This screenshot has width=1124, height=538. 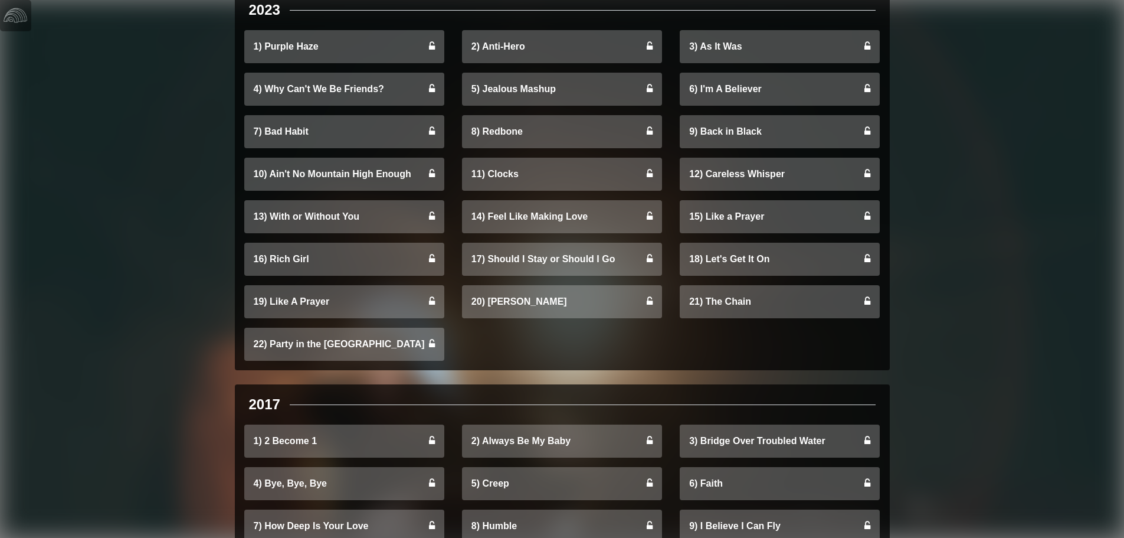 What do you see at coordinates (779, 217) in the screenshot?
I see `a: 15) Like a Prayer` at bounding box center [779, 217].